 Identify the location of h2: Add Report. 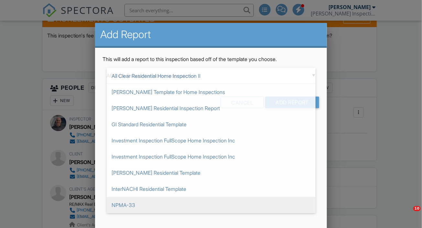
(211, 35).